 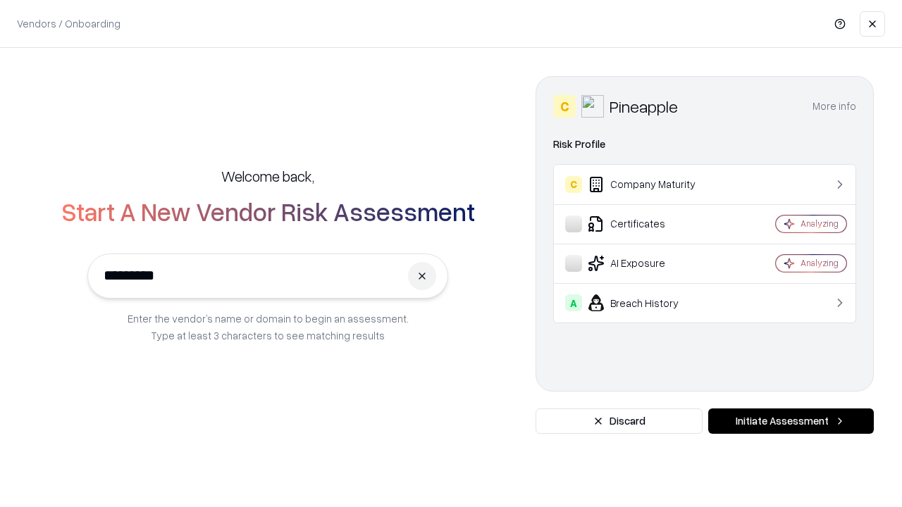 What do you see at coordinates (593, 106) in the screenshot?
I see `img: Pineapple` at bounding box center [593, 106].